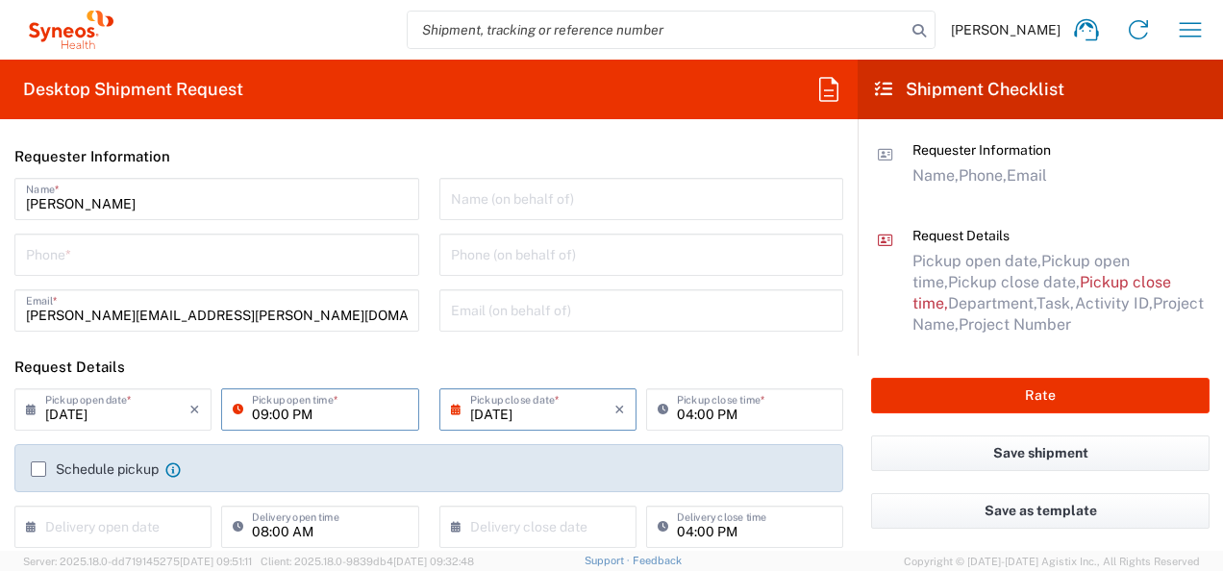 This screenshot has width=1223, height=571. What do you see at coordinates (936, 175) in the screenshot?
I see `span: Name,` at bounding box center [936, 175].